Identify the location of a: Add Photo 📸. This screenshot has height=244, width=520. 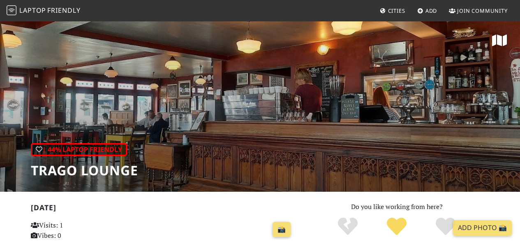
(482, 228).